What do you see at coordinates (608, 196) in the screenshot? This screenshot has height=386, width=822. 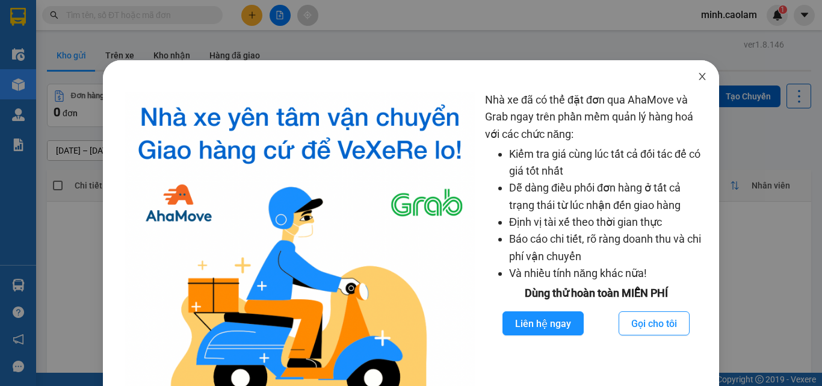 I see `li: Dễ dàng điều phối đơn hàng ở tất cả trạng thái từ lúc nhận đến giao hàng` at bounding box center [608, 196].